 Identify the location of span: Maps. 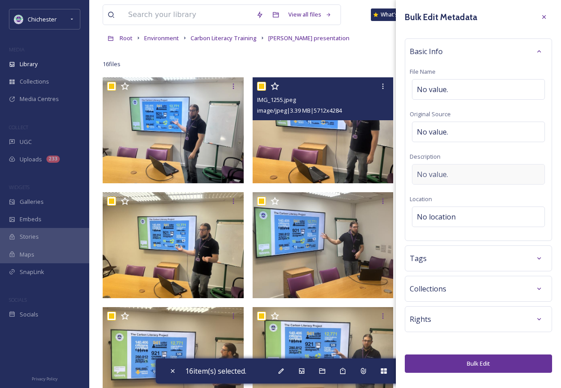
(27, 254).